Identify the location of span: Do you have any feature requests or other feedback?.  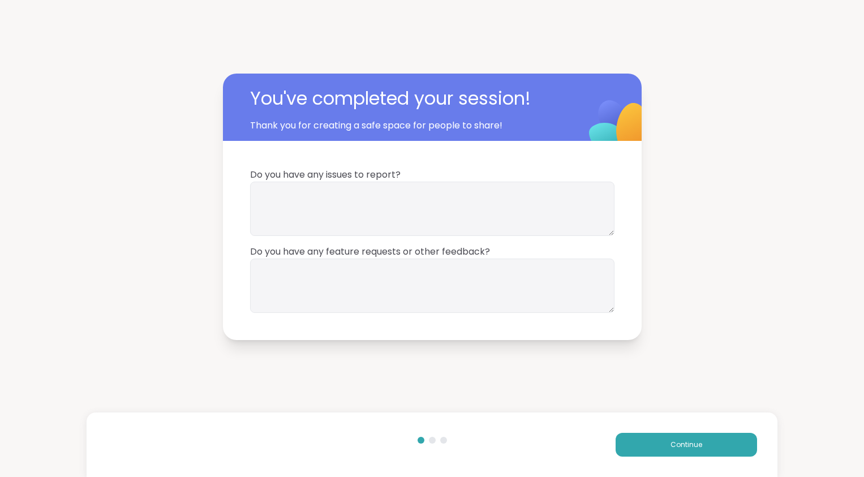
(432, 252).